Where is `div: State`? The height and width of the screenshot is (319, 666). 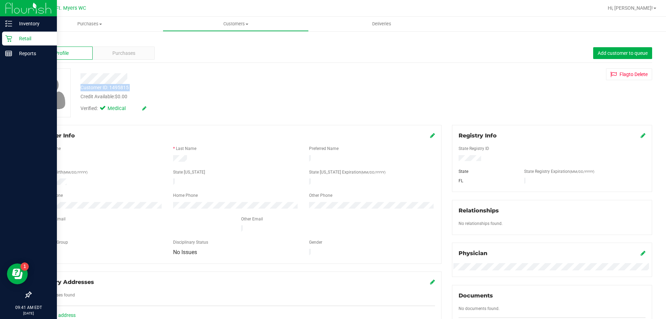
div: State is located at coordinates (487, 171).